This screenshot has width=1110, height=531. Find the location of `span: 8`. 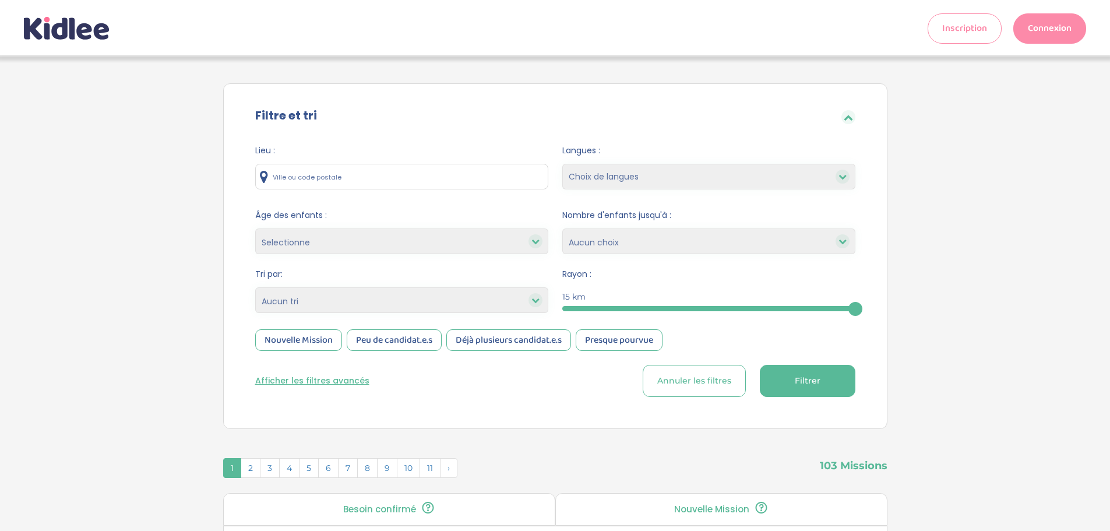

span: 8 is located at coordinates (367, 468).